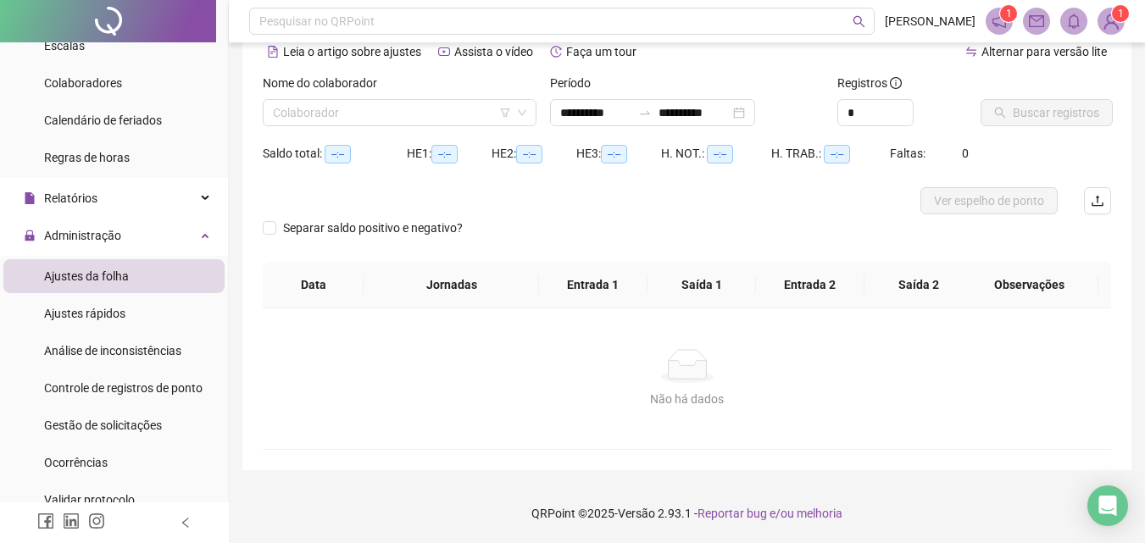 The image size is (1145, 543). What do you see at coordinates (1097, 201) in the screenshot?
I see `span: upload` at bounding box center [1097, 201].